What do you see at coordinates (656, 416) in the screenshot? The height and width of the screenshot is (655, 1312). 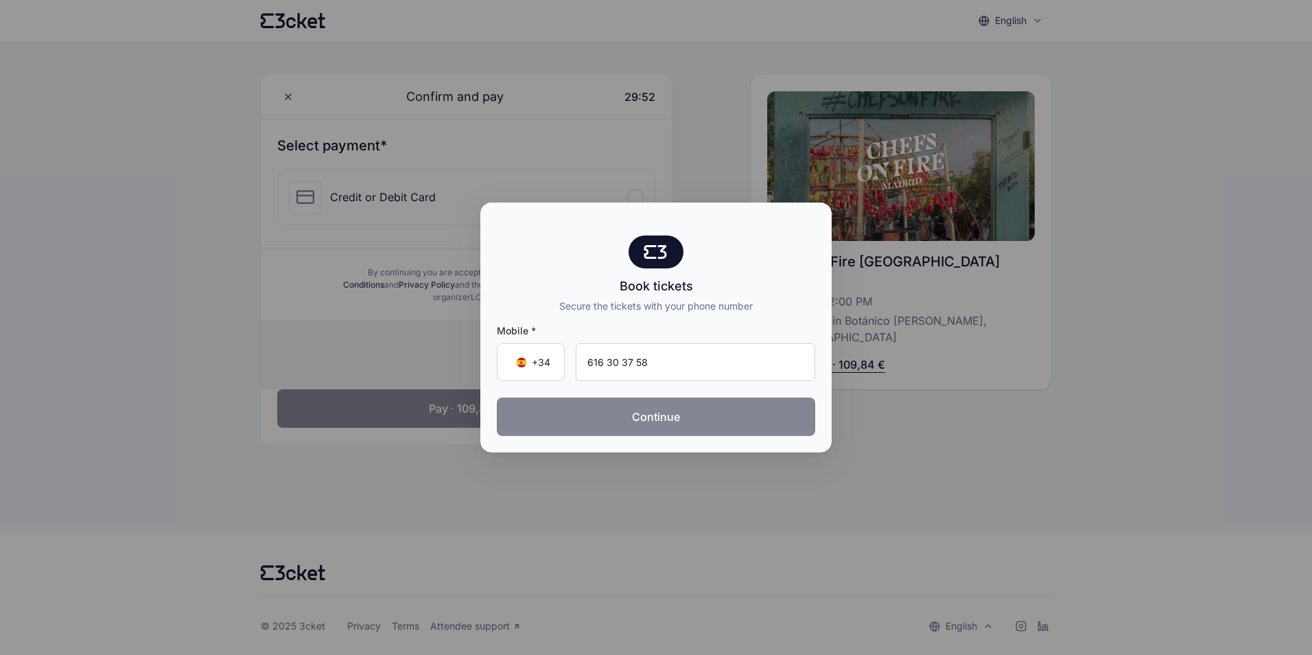 I see `button: Continue` at bounding box center [656, 416].